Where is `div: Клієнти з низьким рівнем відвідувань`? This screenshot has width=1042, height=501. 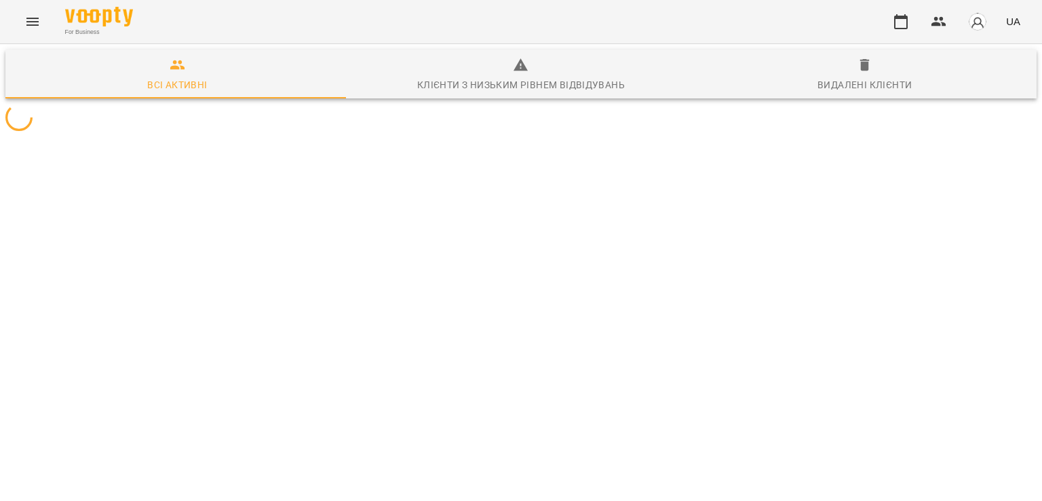 div: Клієнти з низьким рівнем відвідувань is located at coordinates (521, 85).